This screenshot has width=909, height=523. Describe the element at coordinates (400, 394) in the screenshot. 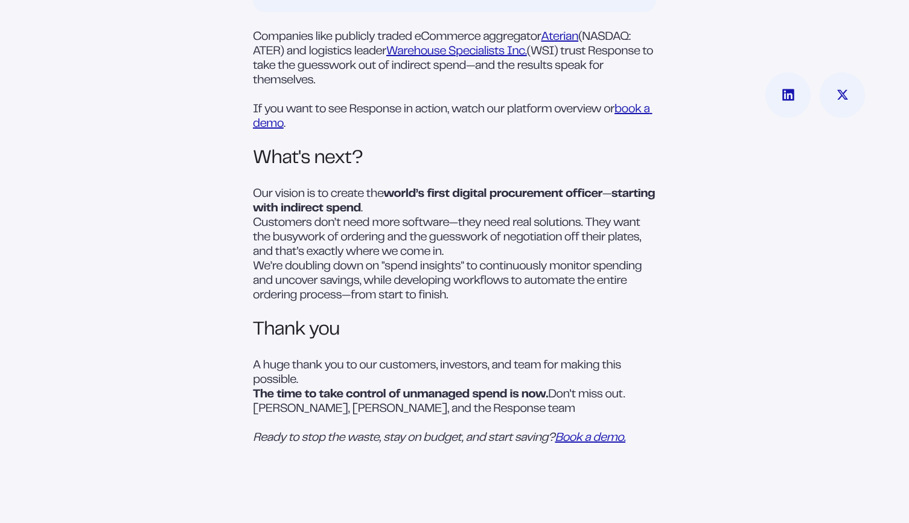

I see `strong: The time to take control of unmanaged spend is now.` at that location.